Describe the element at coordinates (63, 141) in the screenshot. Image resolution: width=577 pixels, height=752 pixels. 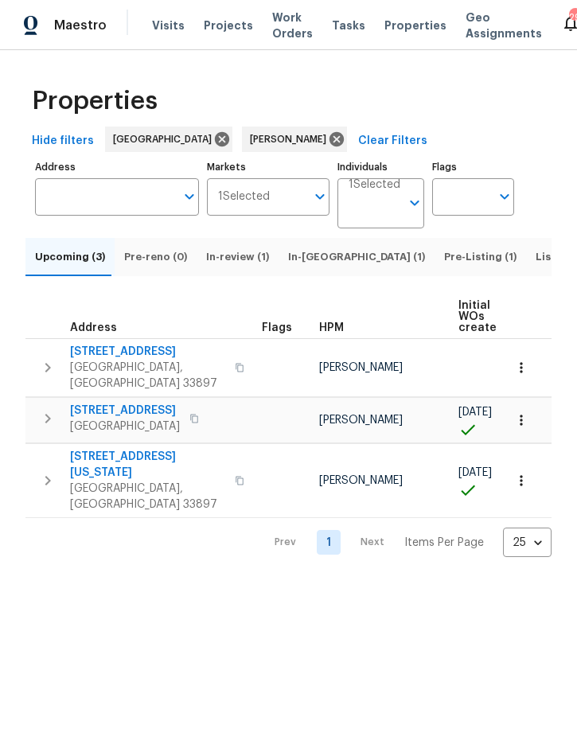
I see `button: Hide filters` at that location.